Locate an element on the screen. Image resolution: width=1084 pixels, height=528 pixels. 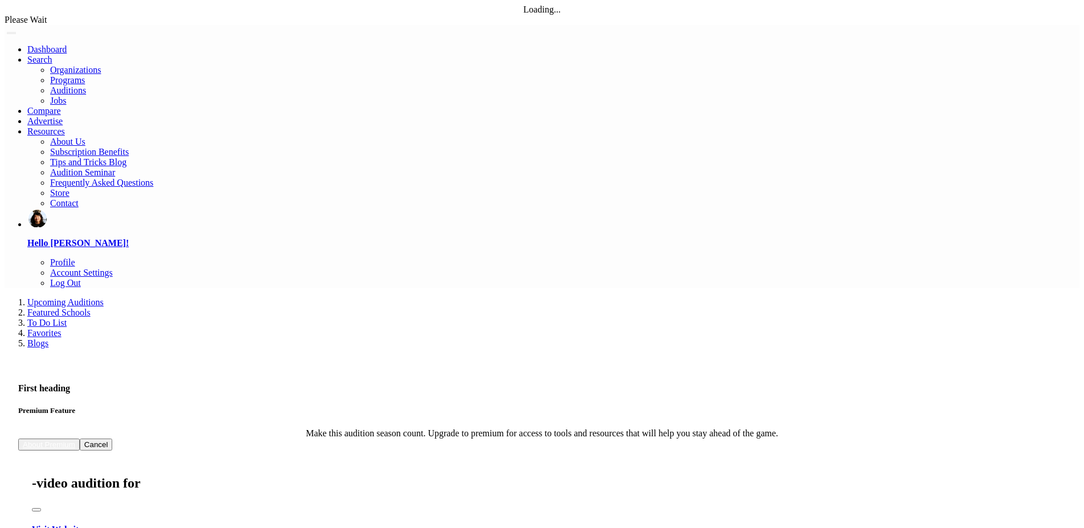
a: Tips and Tricks Blog is located at coordinates (88, 162).